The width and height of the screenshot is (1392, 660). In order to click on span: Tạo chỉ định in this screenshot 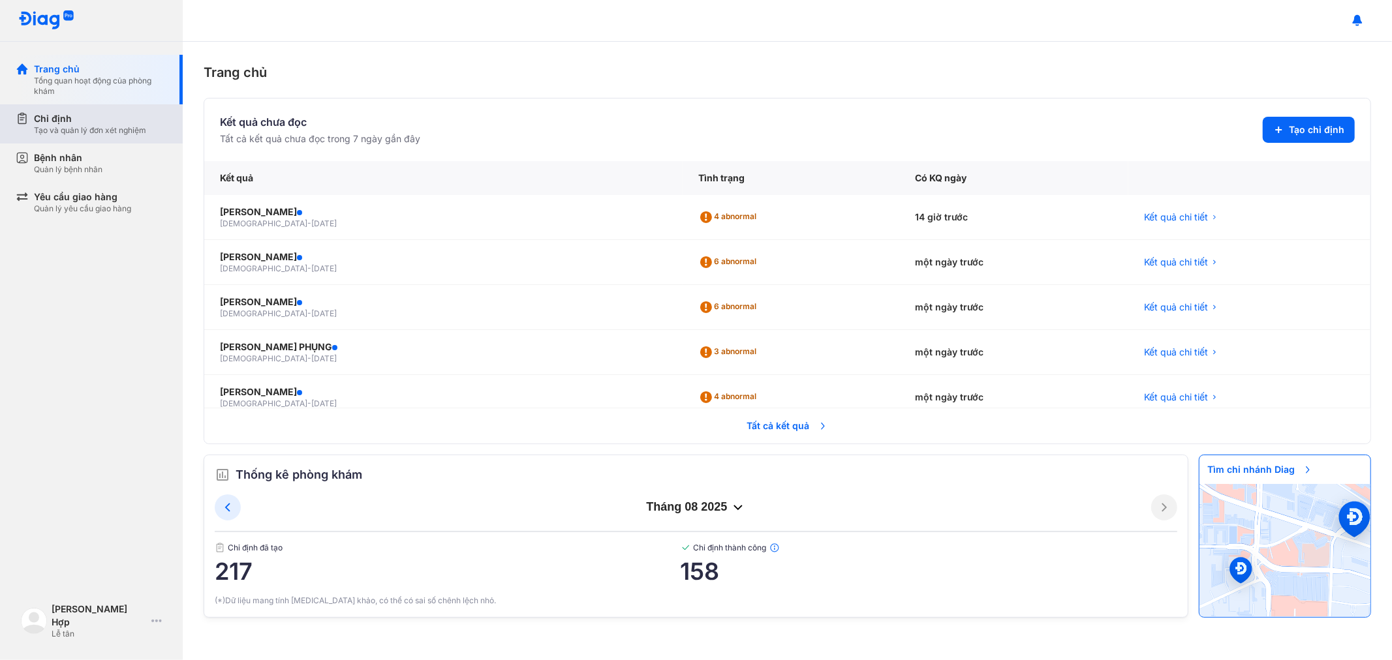, I will do `click(1316, 130)`.